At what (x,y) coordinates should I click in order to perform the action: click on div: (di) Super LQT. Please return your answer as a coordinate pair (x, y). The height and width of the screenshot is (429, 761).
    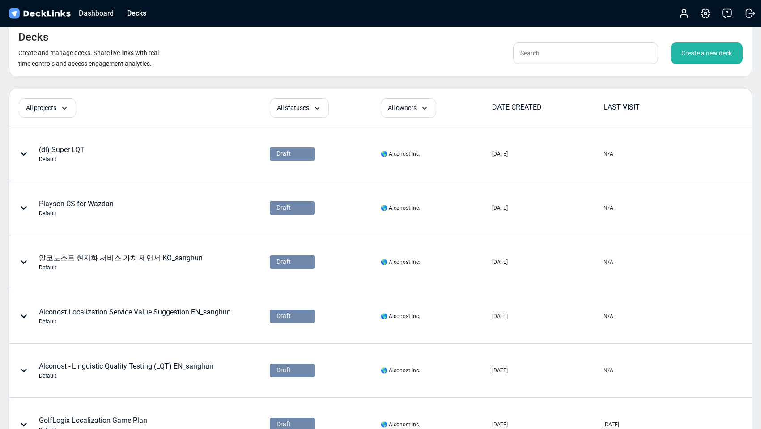
    Looking at the image, I should click on (62, 154).